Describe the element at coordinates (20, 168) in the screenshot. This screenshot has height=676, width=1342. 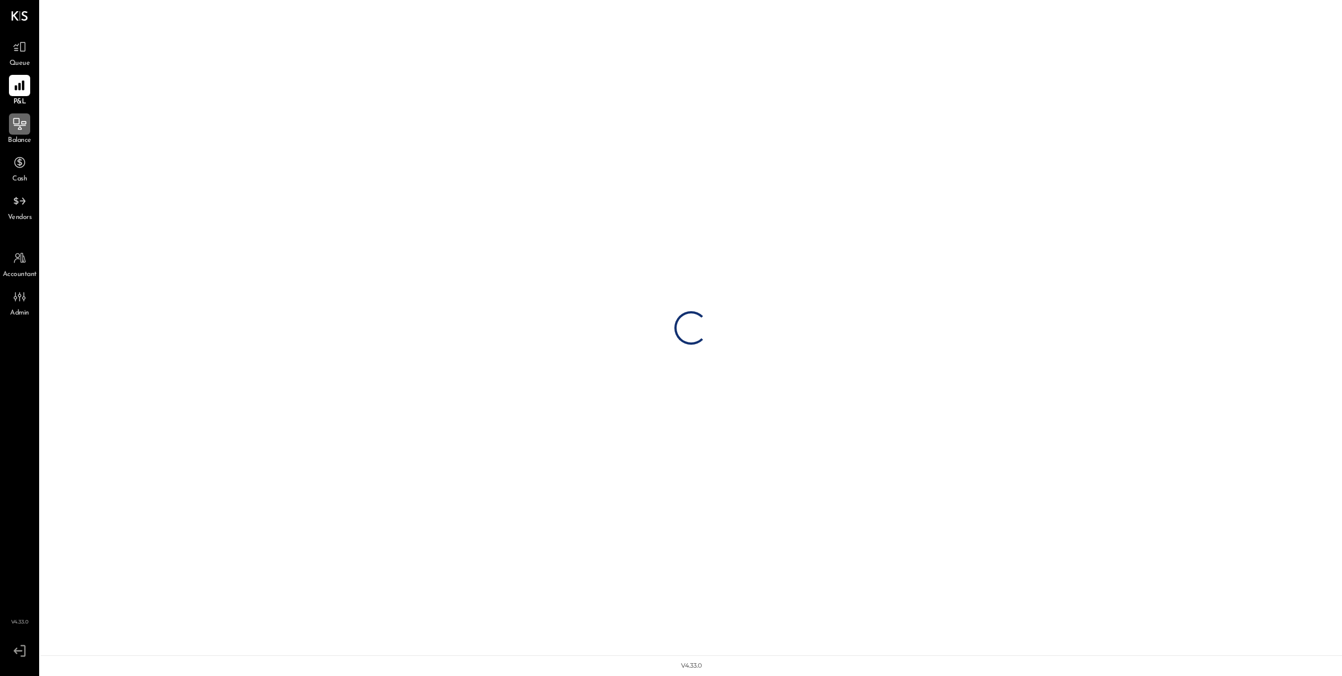
I see `a: Cash` at that location.